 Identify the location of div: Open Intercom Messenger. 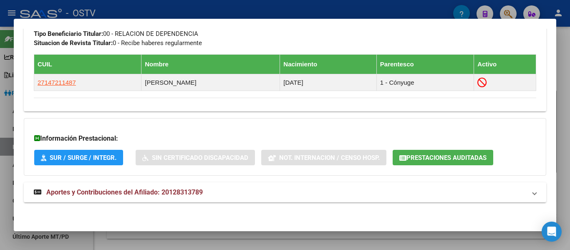
(551, 232).